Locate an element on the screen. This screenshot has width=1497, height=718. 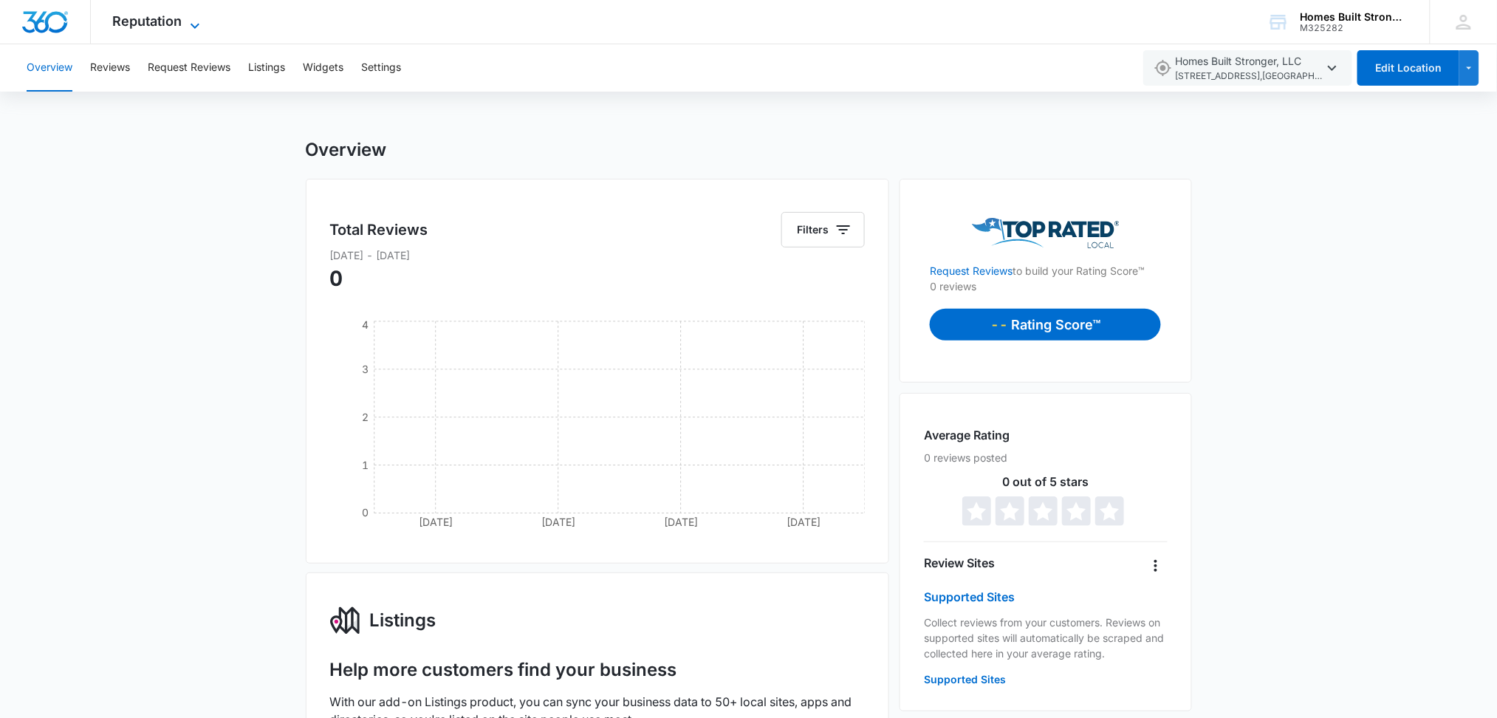
h1: Overview is located at coordinates (346, 150).